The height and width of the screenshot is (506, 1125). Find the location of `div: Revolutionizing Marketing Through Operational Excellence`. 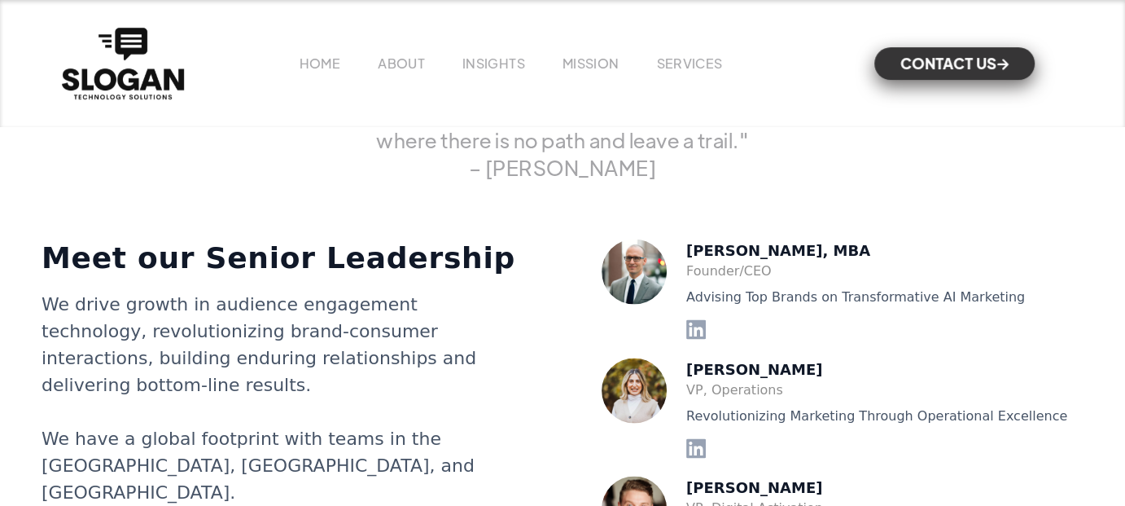

div: Revolutionizing Marketing Through Operational Excellence is located at coordinates (885, 415).